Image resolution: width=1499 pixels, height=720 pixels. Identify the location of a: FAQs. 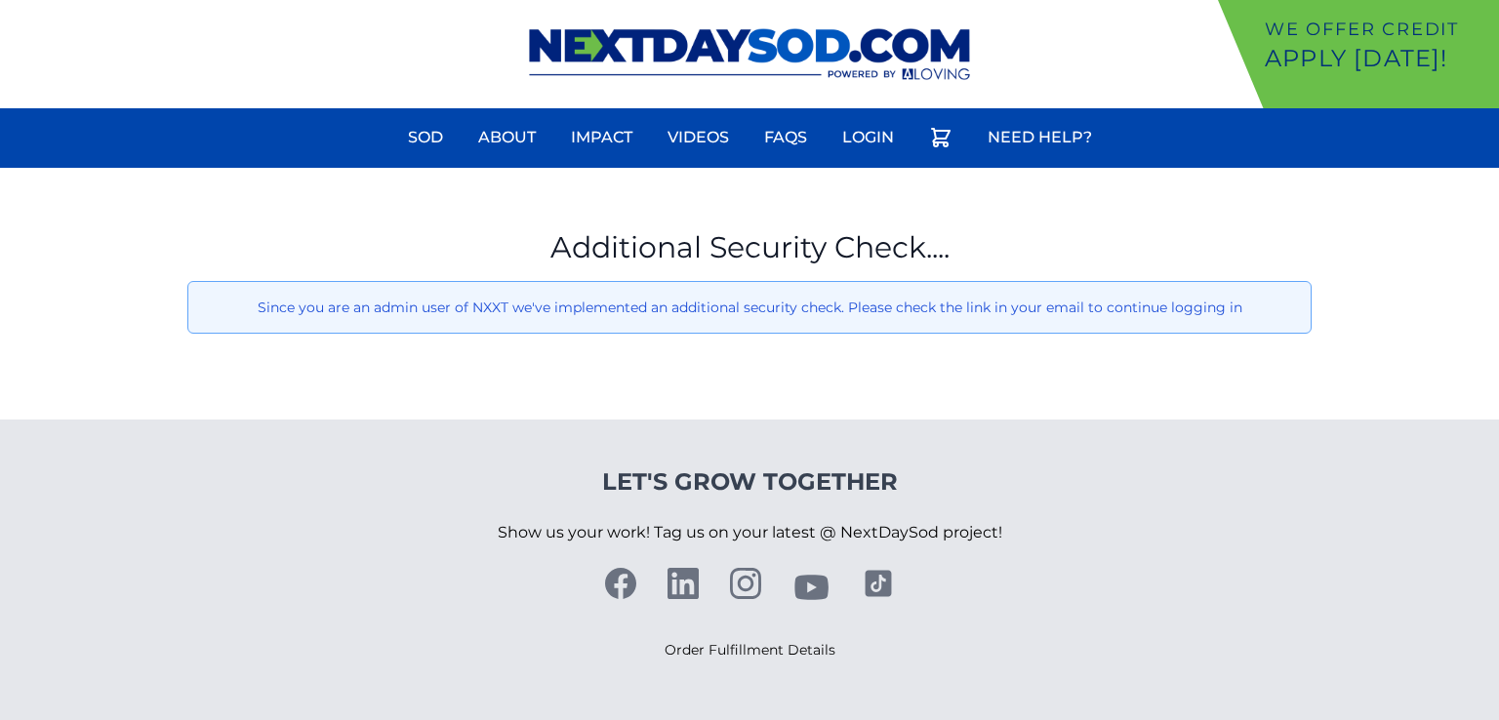
(786, 138).